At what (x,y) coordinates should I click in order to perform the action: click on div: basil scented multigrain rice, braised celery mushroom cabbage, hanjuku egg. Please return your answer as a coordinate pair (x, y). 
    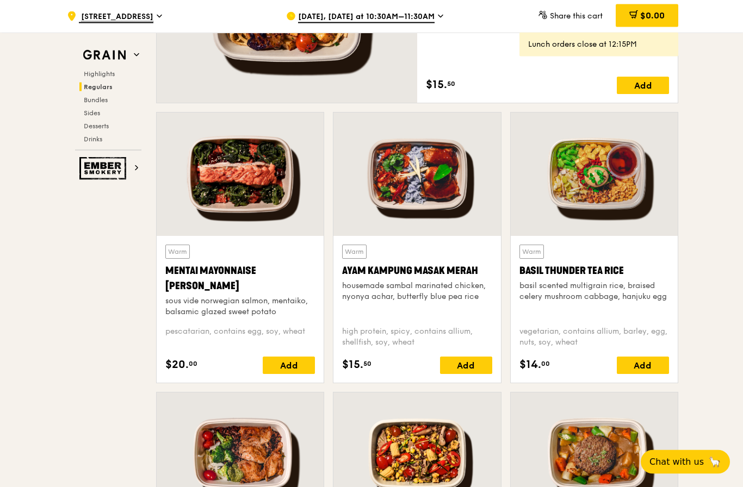
    Looking at the image, I should click on (594, 292).